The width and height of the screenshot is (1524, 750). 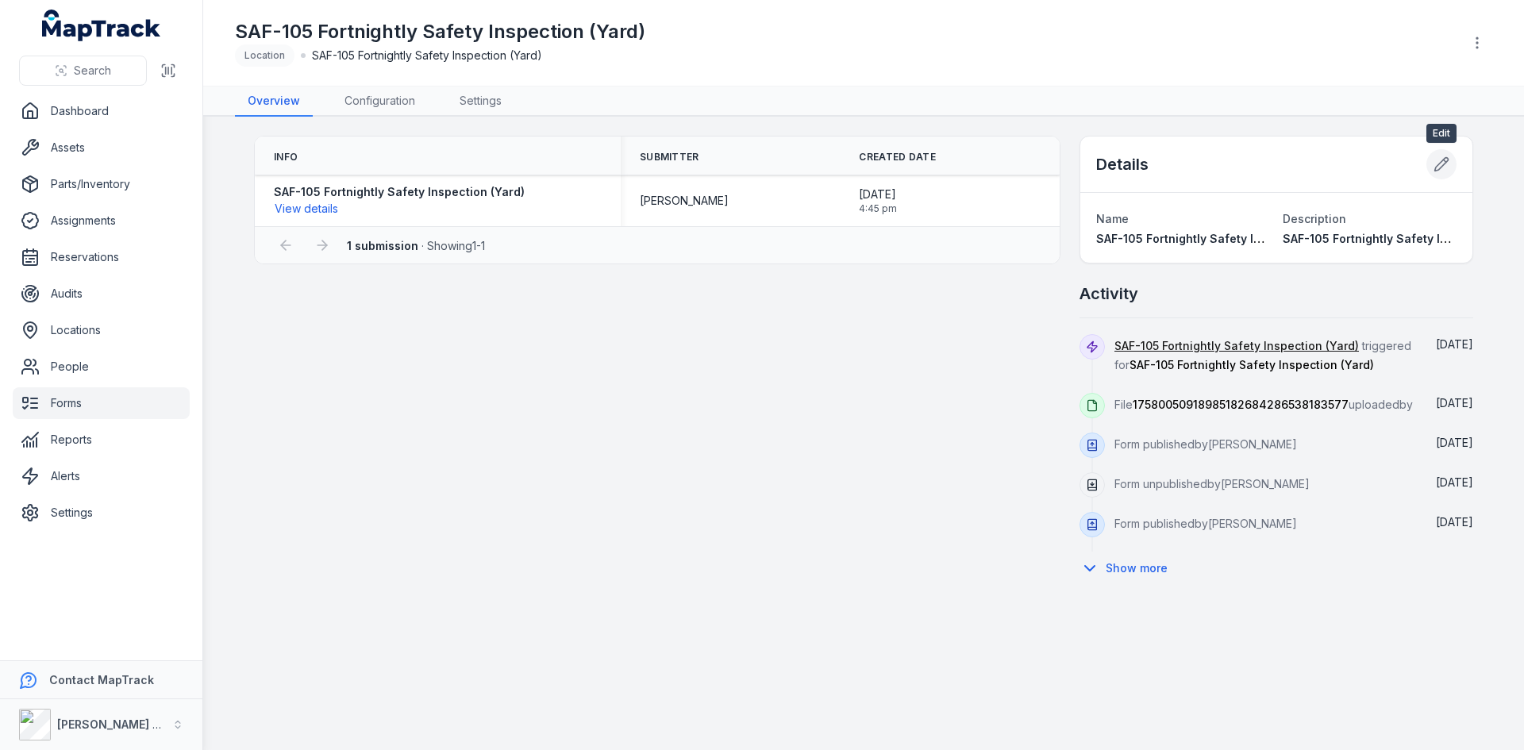 I want to click on a: Forms, so click(x=101, y=403).